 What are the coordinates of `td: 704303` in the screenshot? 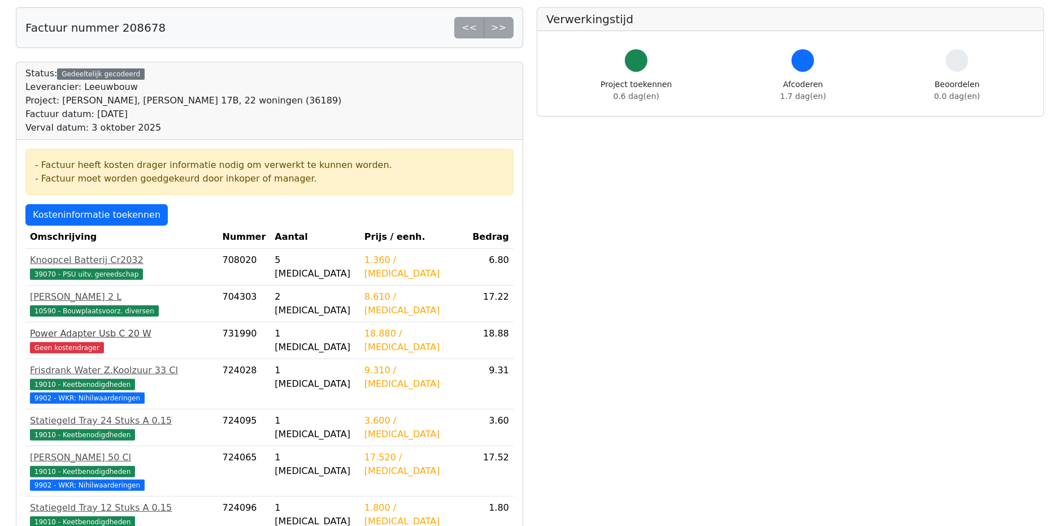 It's located at (244, 304).